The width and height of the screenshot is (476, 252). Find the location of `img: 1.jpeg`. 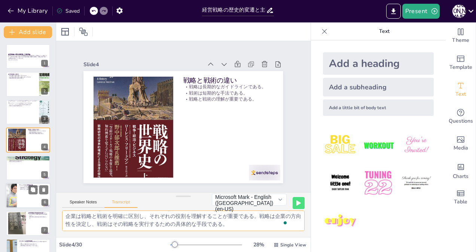

img: 1.jpeg is located at coordinates (340, 145).